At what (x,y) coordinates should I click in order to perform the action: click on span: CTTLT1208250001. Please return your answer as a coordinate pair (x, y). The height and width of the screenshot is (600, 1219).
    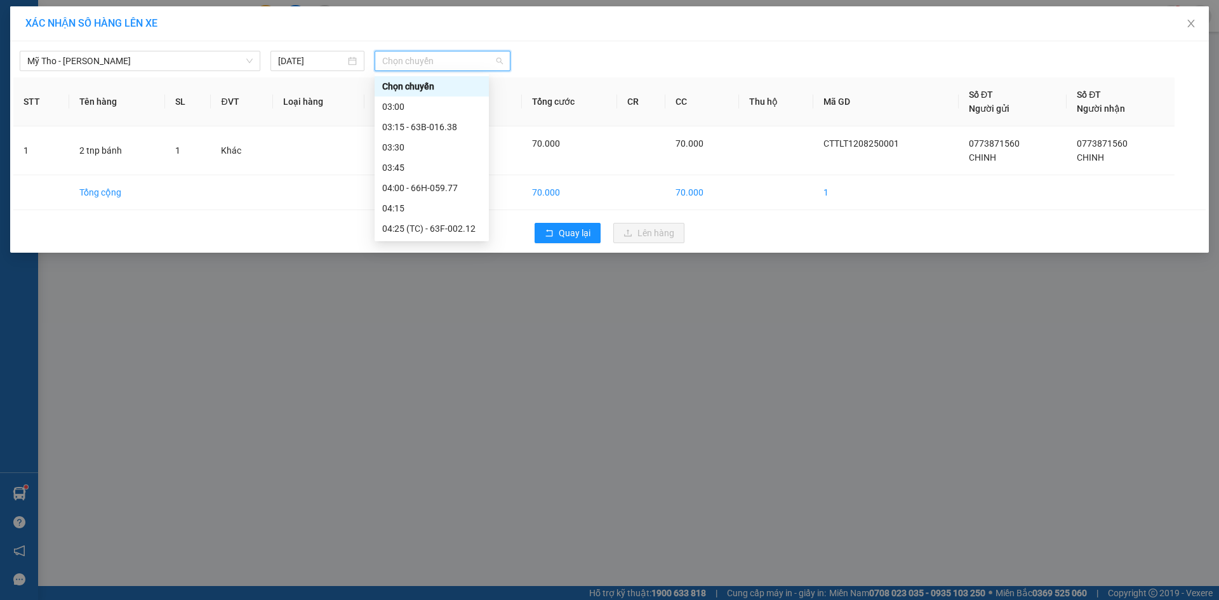
    Looking at the image, I should click on (861, 143).